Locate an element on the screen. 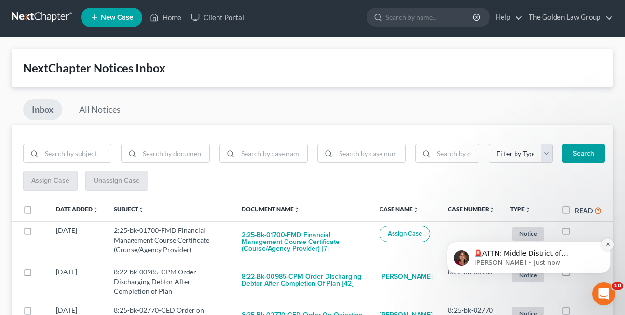 The width and height of the screenshot is (625, 315). button: Dismiss notification is located at coordinates (176, 64).